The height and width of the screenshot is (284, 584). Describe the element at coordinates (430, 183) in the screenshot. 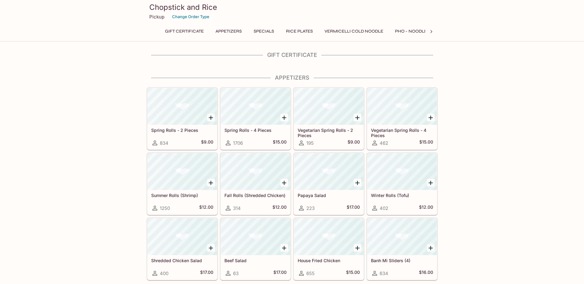

I see `button: Add Winter Rolls (Tofu)` at that location.